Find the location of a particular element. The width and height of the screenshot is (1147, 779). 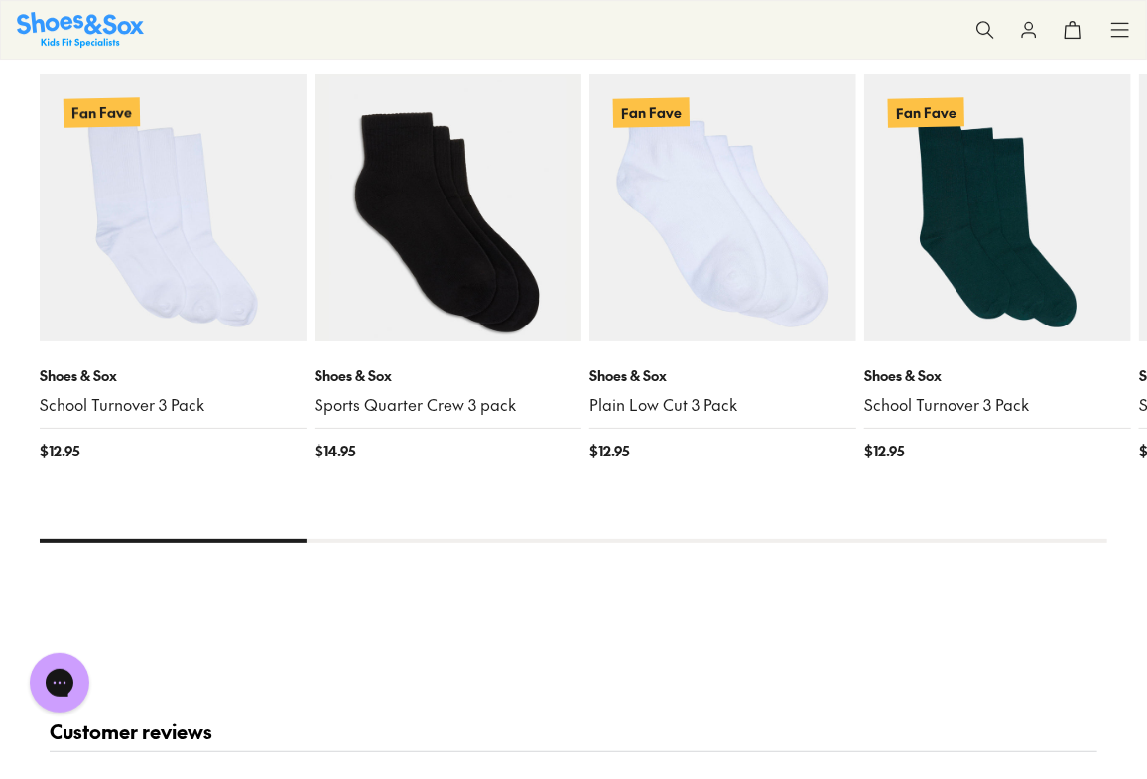

button: Gorgias live chat is located at coordinates (40, 37).